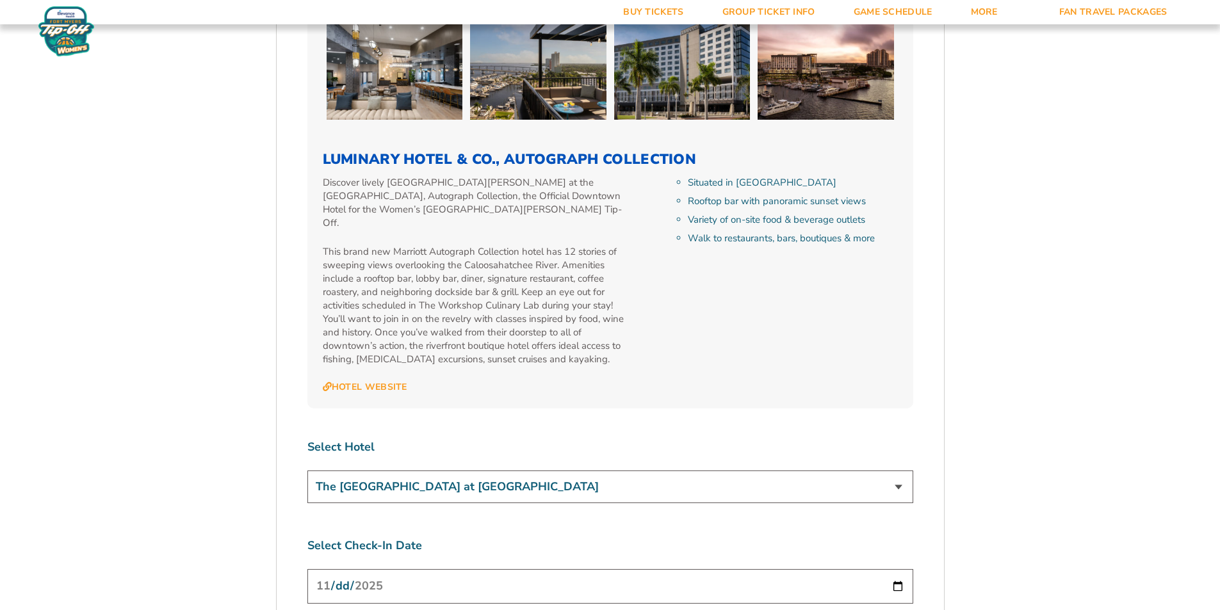 The height and width of the screenshot is (610, 1220). I want to click on h3: Luminary Hotel & Co., Autograph Collection, so click(610, 159).